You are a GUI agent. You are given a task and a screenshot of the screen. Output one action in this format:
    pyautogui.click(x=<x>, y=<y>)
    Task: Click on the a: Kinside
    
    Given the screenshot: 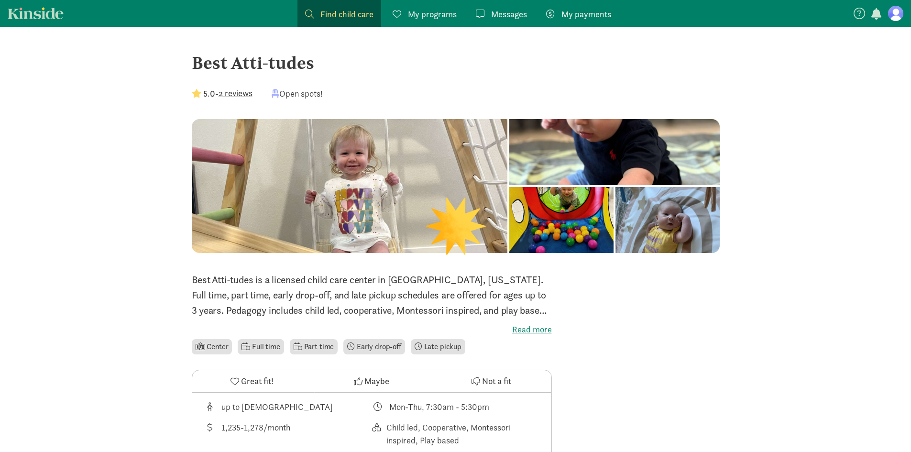 What is the action you would take?
    pyautogui.click(x=35, y=13)
    